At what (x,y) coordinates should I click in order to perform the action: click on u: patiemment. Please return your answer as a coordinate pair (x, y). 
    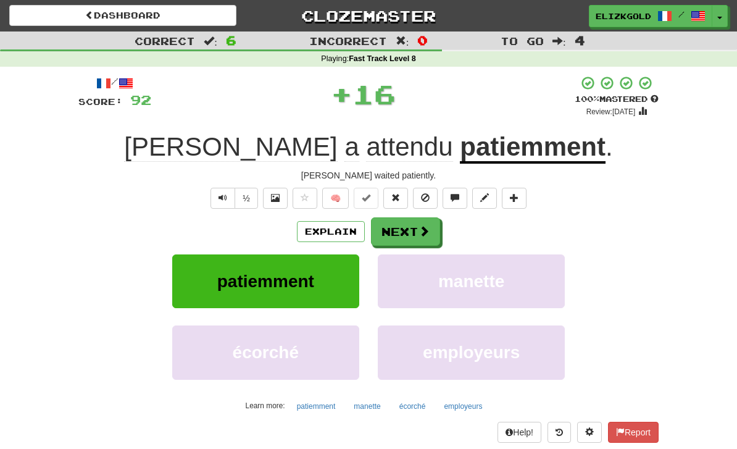
    Looking at the image, I should click on (532, 147).